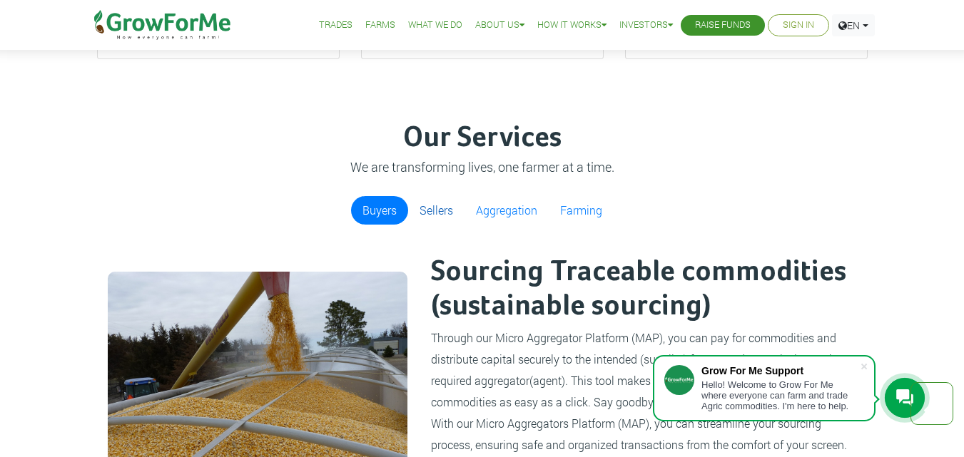 The width and height of the screenshot is (964, 457). I want to click on a: Aggregation, so click(507, 210).